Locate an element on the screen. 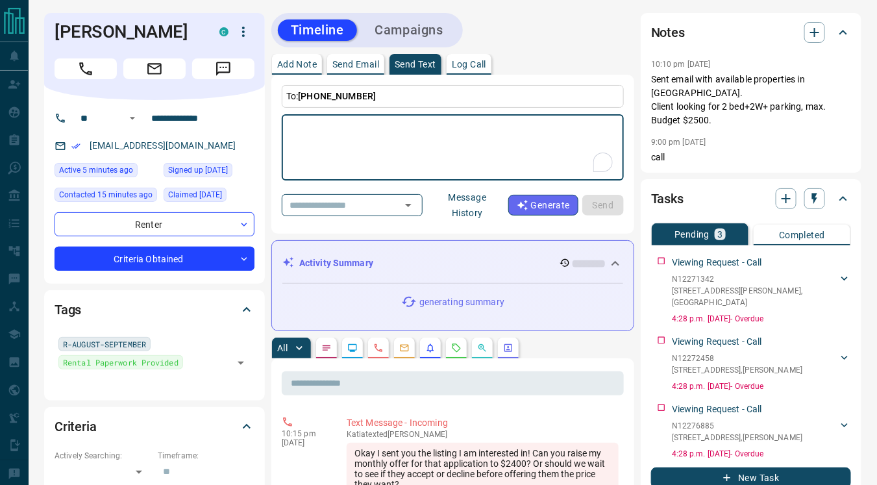  p: Add Note is located at coordinates (297, 64).